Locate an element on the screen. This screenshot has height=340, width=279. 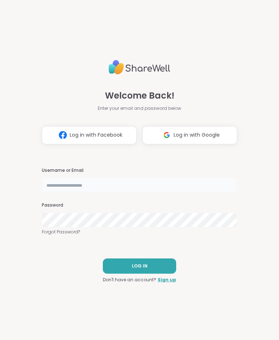
a: Sign up is located at coordinates (167, 280).